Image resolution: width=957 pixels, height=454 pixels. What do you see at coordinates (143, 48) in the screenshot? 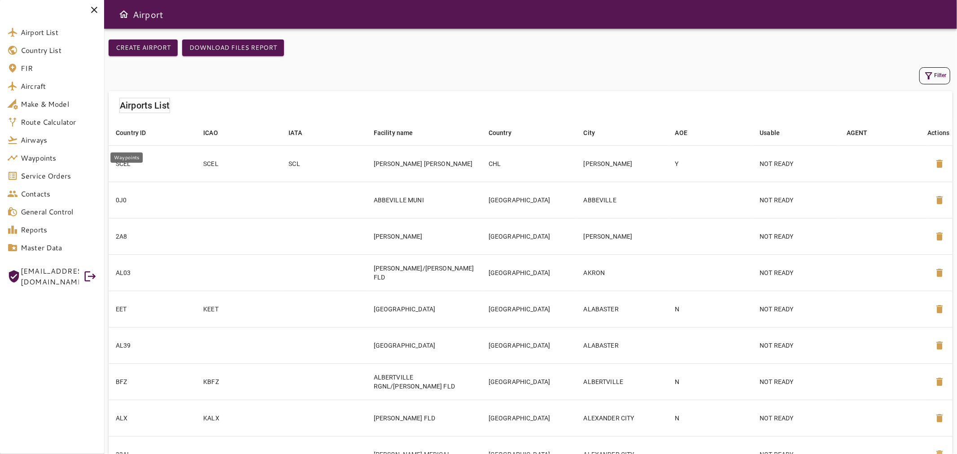
I see `button: Create airport` at bounding box center [143, 48].